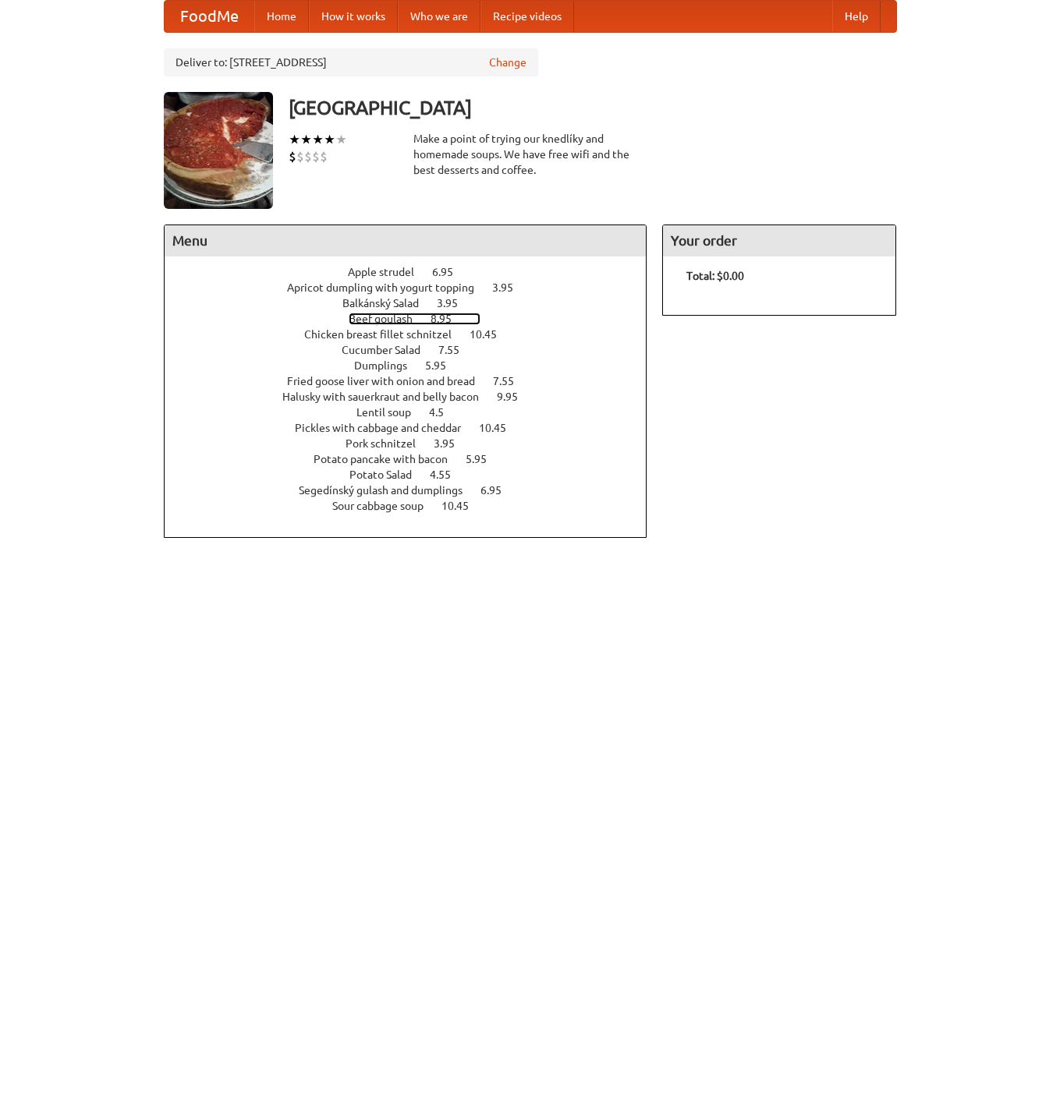 The image size is (1060, 1103). I want to click on a: Home, so click(281, 16).